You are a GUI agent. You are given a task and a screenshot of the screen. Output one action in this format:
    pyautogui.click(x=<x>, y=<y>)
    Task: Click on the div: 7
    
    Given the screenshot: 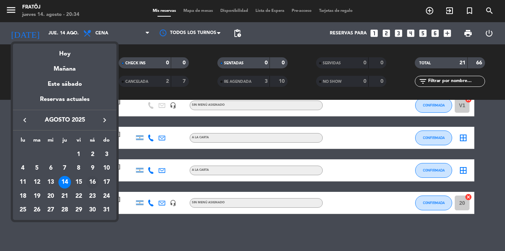 What is the action you would take?
    pyautogui.click(x=65, y=168)
    